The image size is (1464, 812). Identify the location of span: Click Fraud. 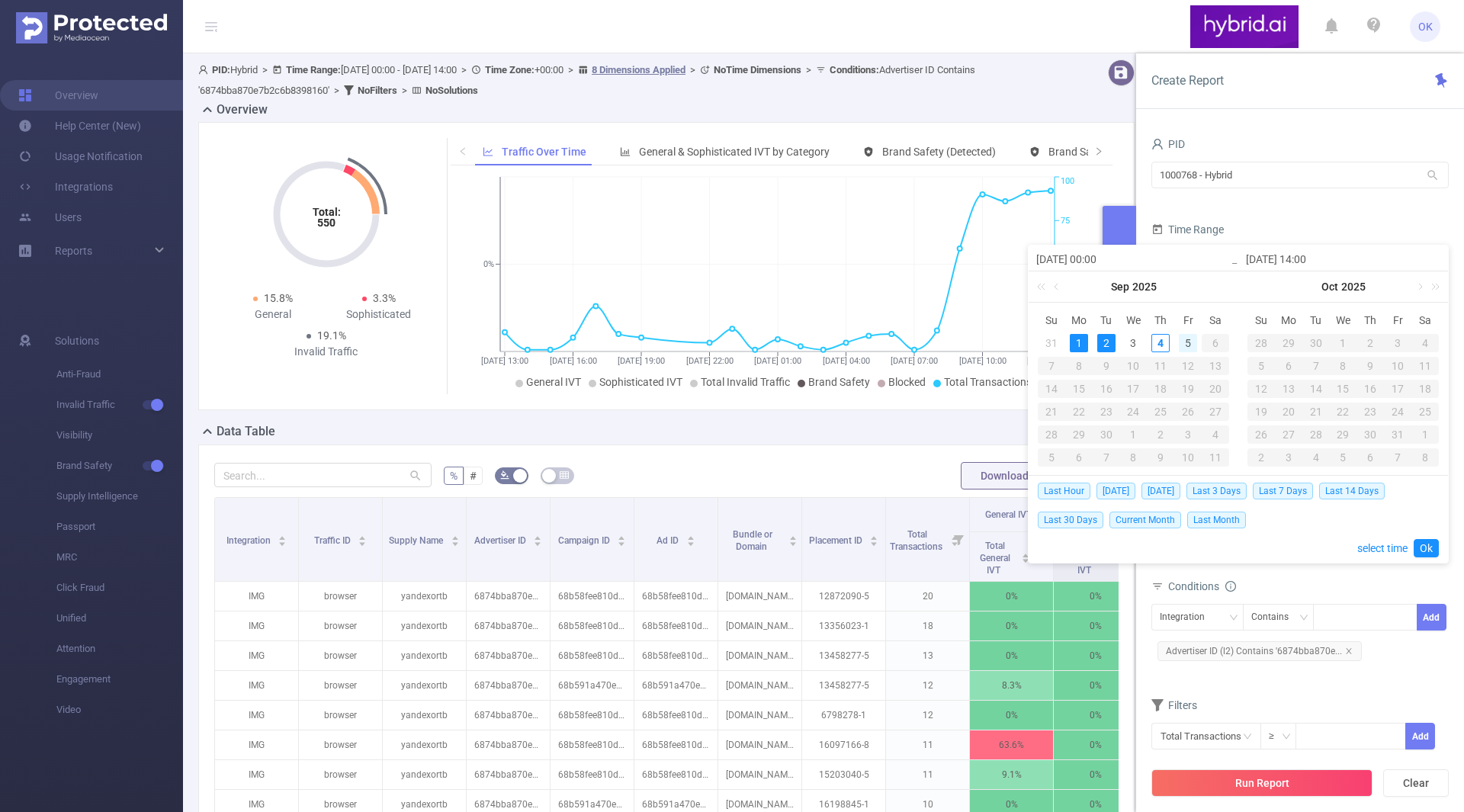
(120, 588).